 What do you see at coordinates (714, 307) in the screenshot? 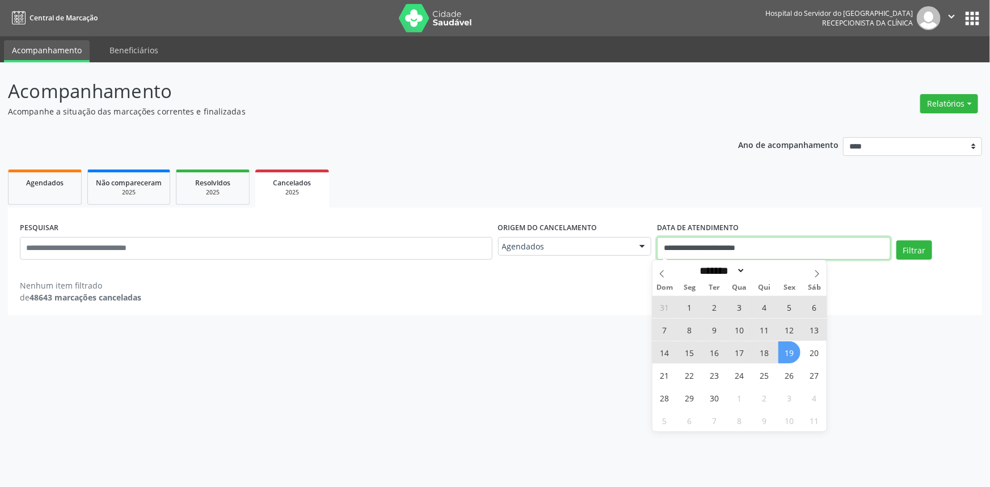
I see `span: Setembro 2, 2025` at bounding box center [714, 307].